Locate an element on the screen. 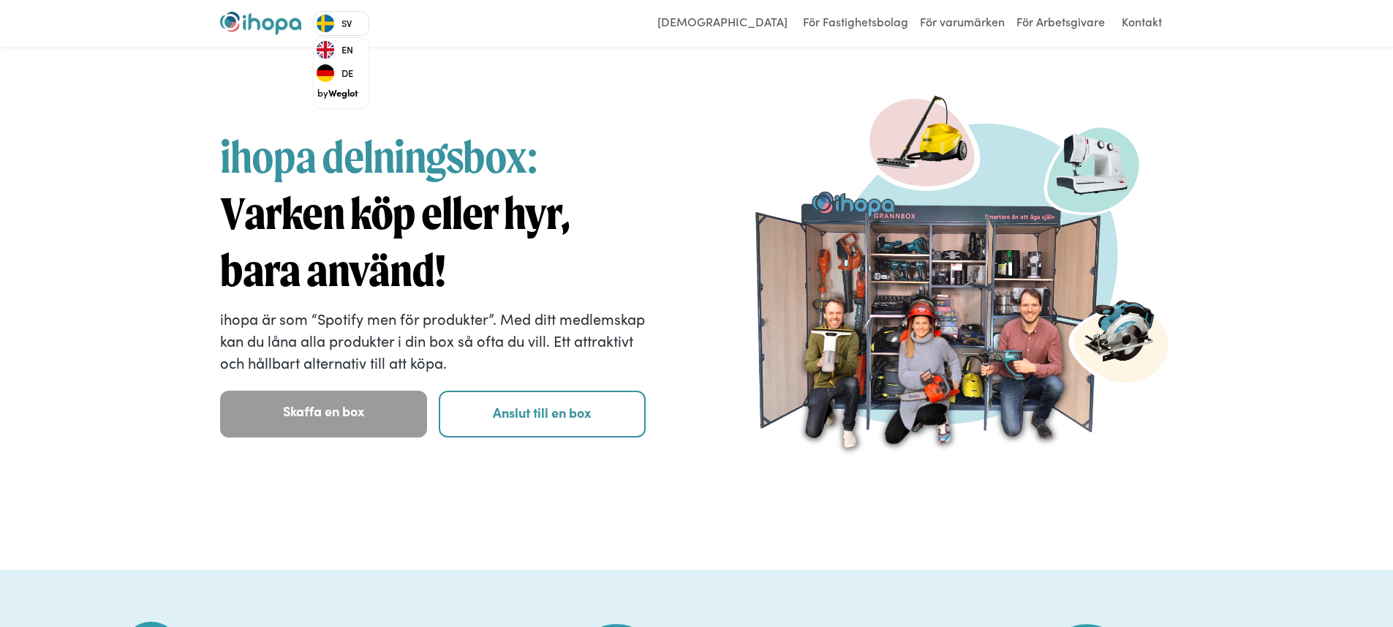  a: DE is located at coordinates (338, 73).